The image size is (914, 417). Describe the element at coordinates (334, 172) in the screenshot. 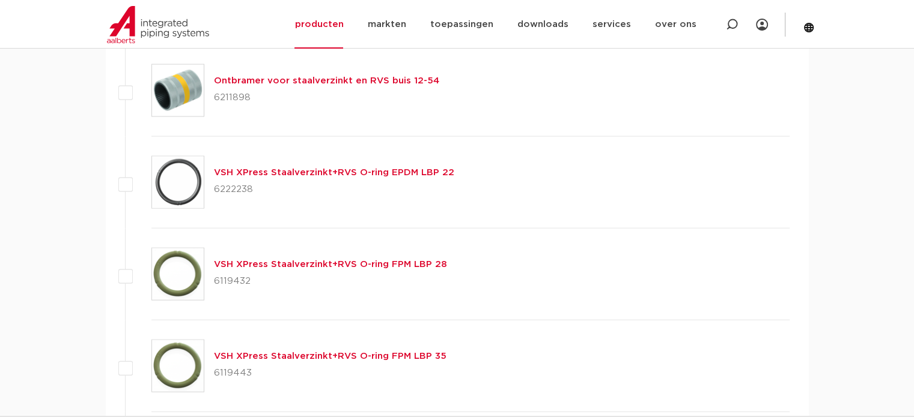

I see `a: VSH XPress Staalverzinkt+RVS O-ring EPDM LBP 22` at that location.